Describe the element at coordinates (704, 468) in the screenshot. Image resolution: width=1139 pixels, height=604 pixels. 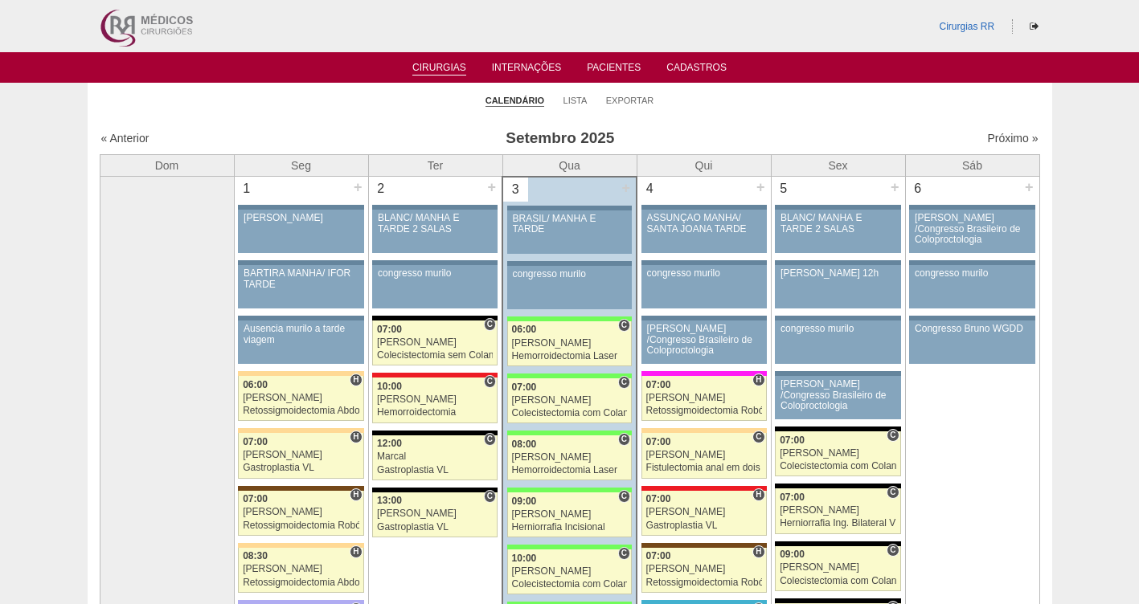
I see `div: Fistulectomia anal em dois tempos` at that location.